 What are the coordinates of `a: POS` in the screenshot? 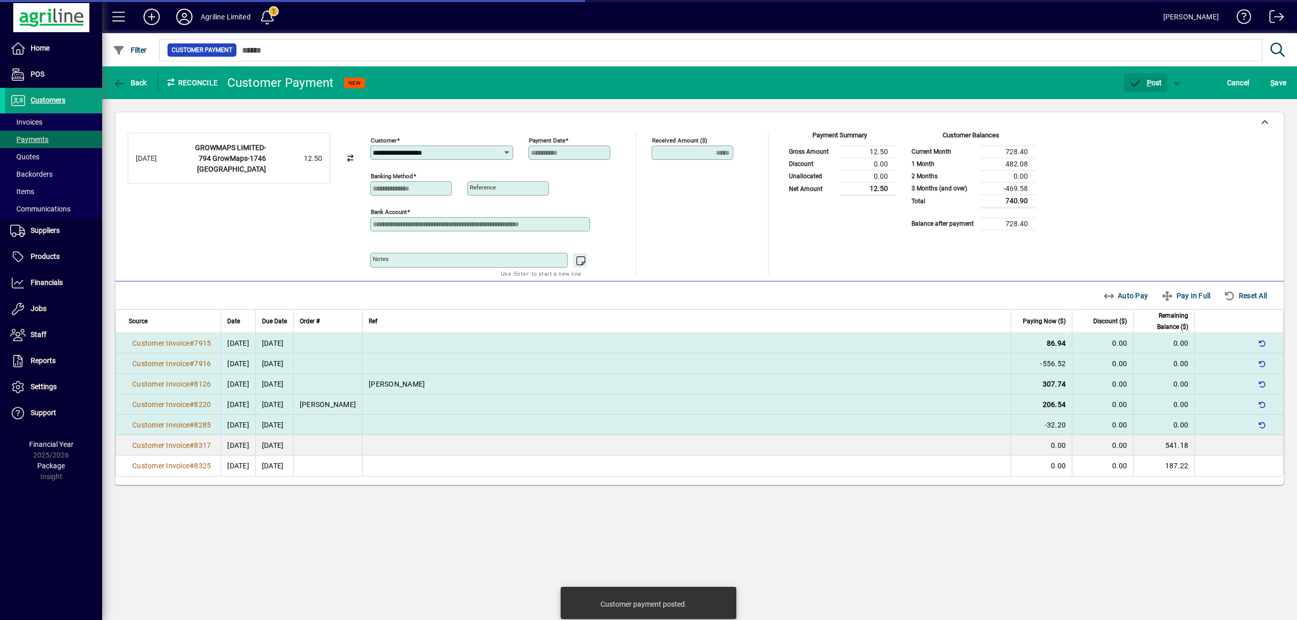 It's located at (54, 75).